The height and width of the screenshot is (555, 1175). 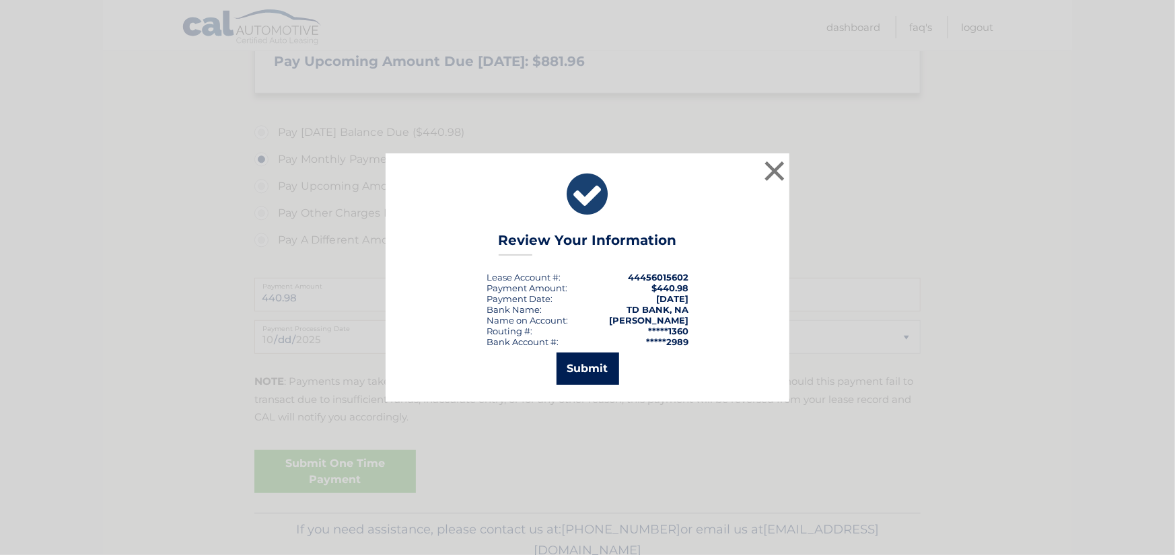 What do you see at coordinates (514, 310) in the screenshot?
I see `div: Bank Name:` at bounding box center [514, 310].